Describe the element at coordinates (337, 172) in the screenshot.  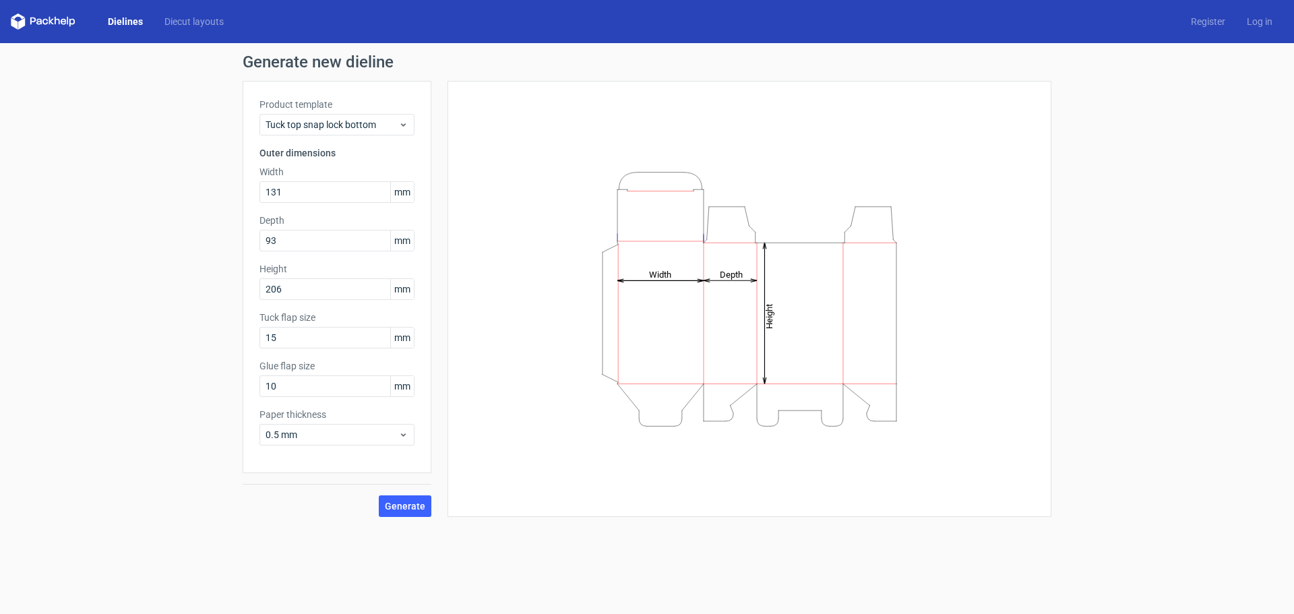
I see `label: Width` at that location.